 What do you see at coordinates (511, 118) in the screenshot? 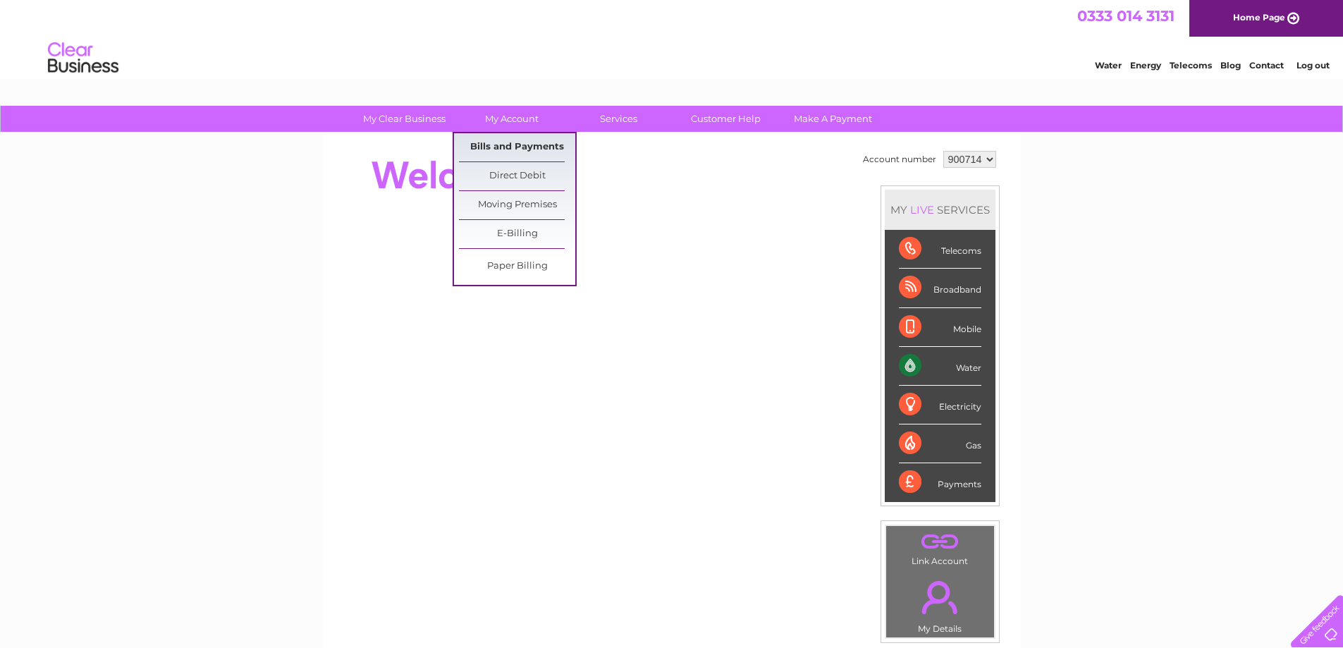
I see `a: My Account` at bounding box center [511, 118].